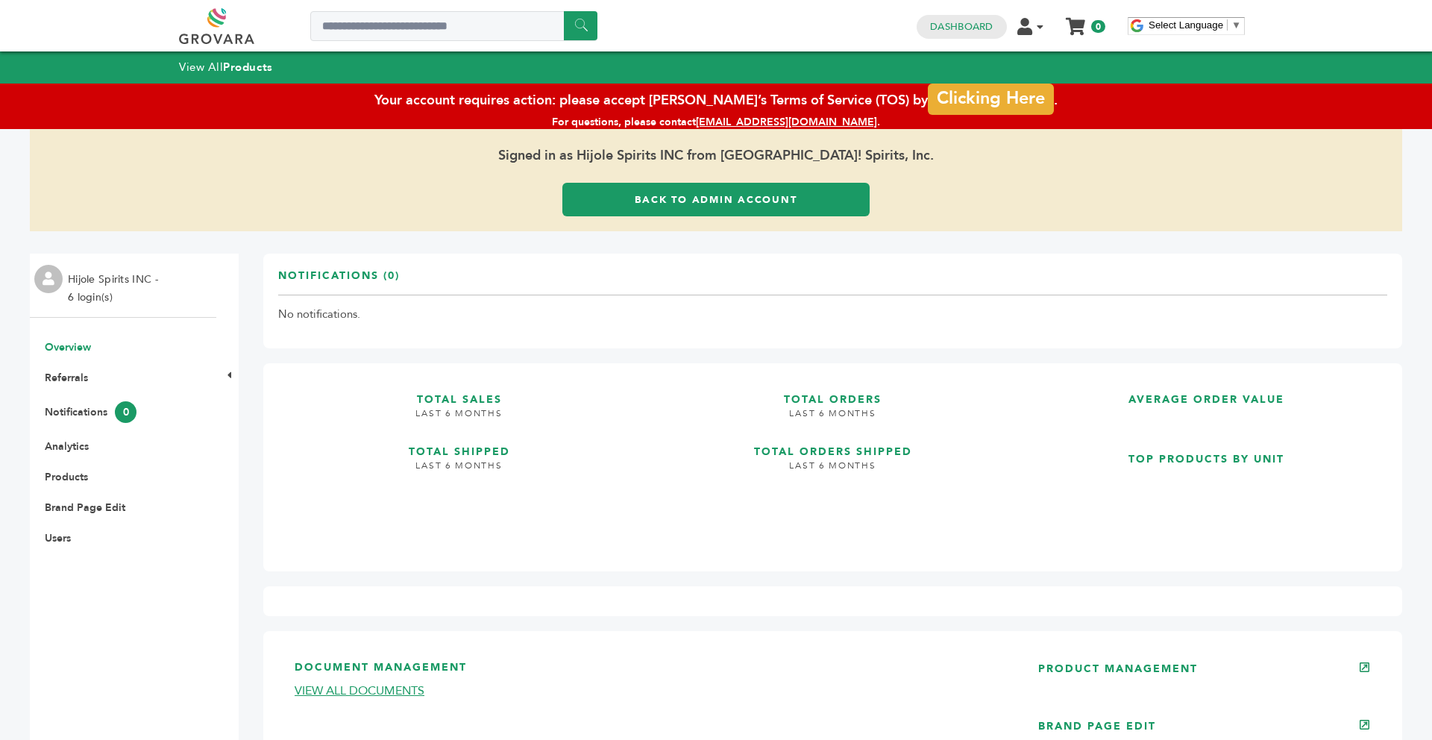  What do you see at coordinates (248, 67) in the screenshot?
I see `strong: Products` at bounding box center [248, 67].